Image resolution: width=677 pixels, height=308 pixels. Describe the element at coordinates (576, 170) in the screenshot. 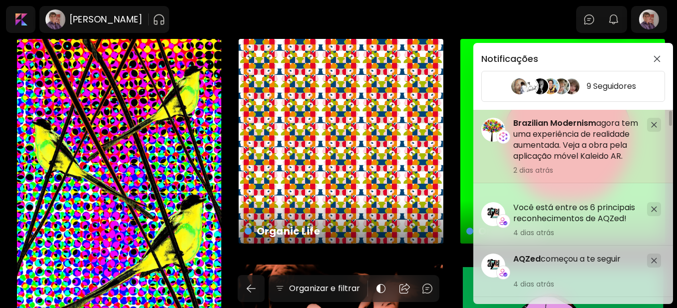

I see `span: 2 dias atrás` at that location.